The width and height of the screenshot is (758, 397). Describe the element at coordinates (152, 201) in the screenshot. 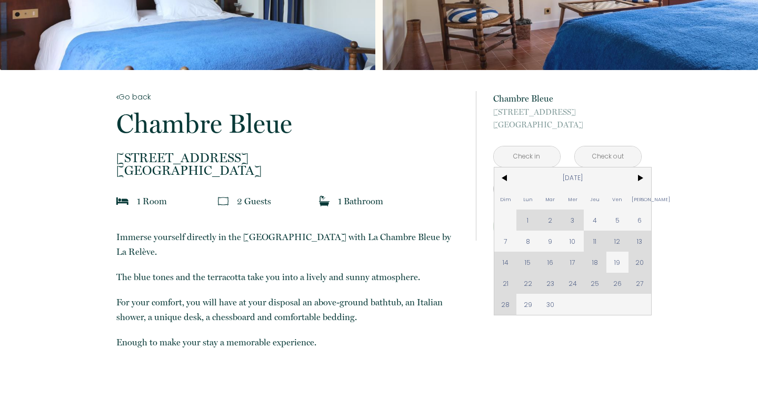

I see `p: 1 Room` at that location.